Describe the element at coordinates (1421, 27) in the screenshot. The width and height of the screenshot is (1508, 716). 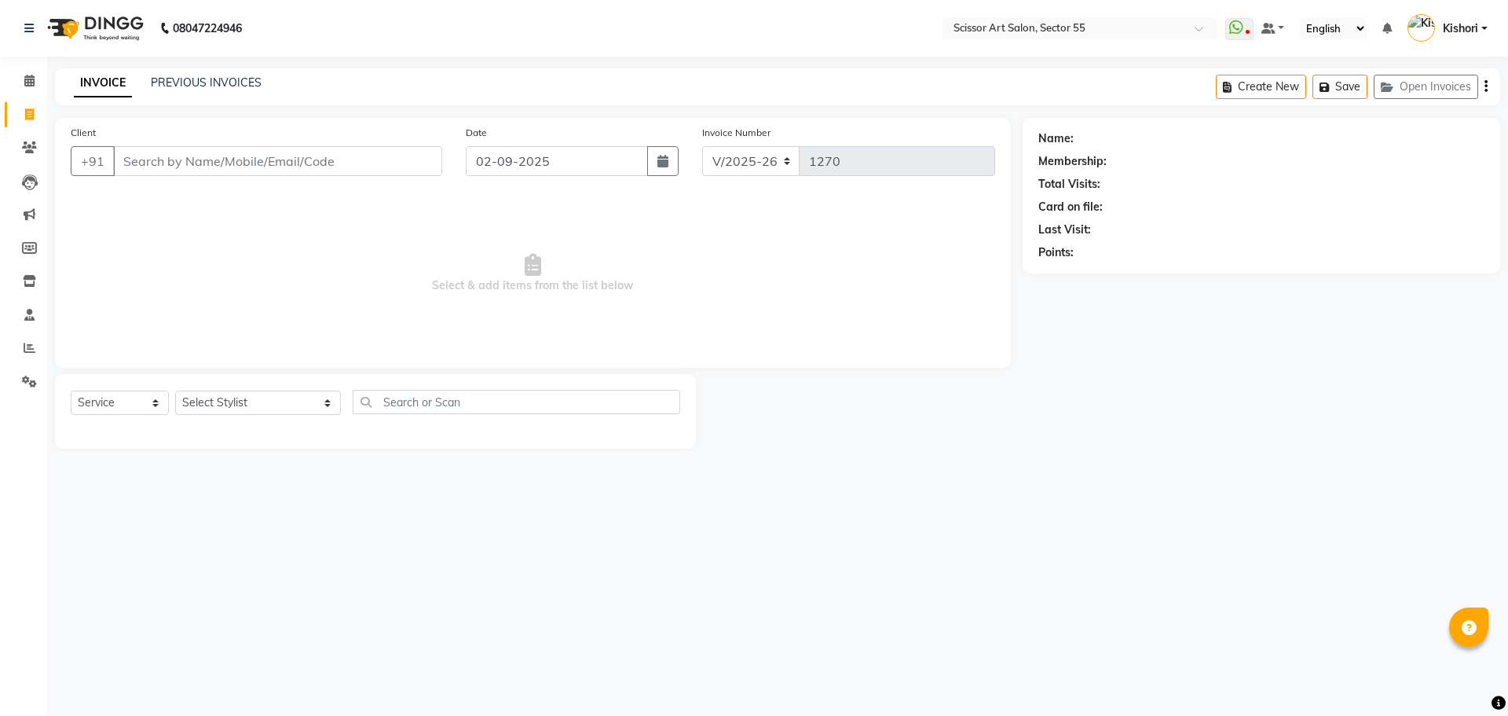
I see `img: Kishori` at that location.